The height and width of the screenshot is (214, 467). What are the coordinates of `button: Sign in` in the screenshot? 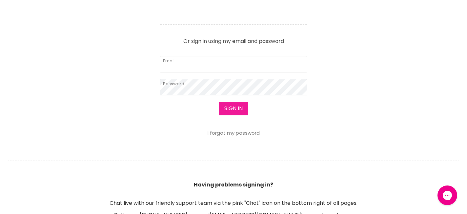 It's located at (234, 109).